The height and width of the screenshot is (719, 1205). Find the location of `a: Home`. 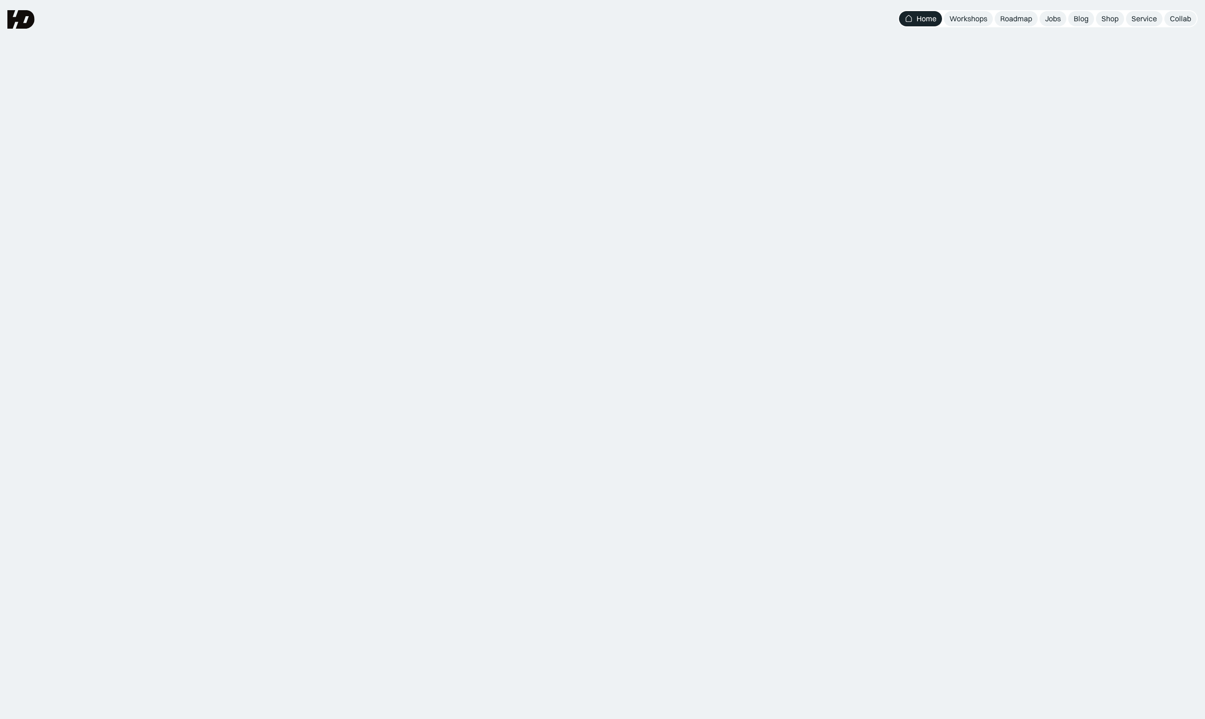

a: Home is located at coordinates (920, 18).